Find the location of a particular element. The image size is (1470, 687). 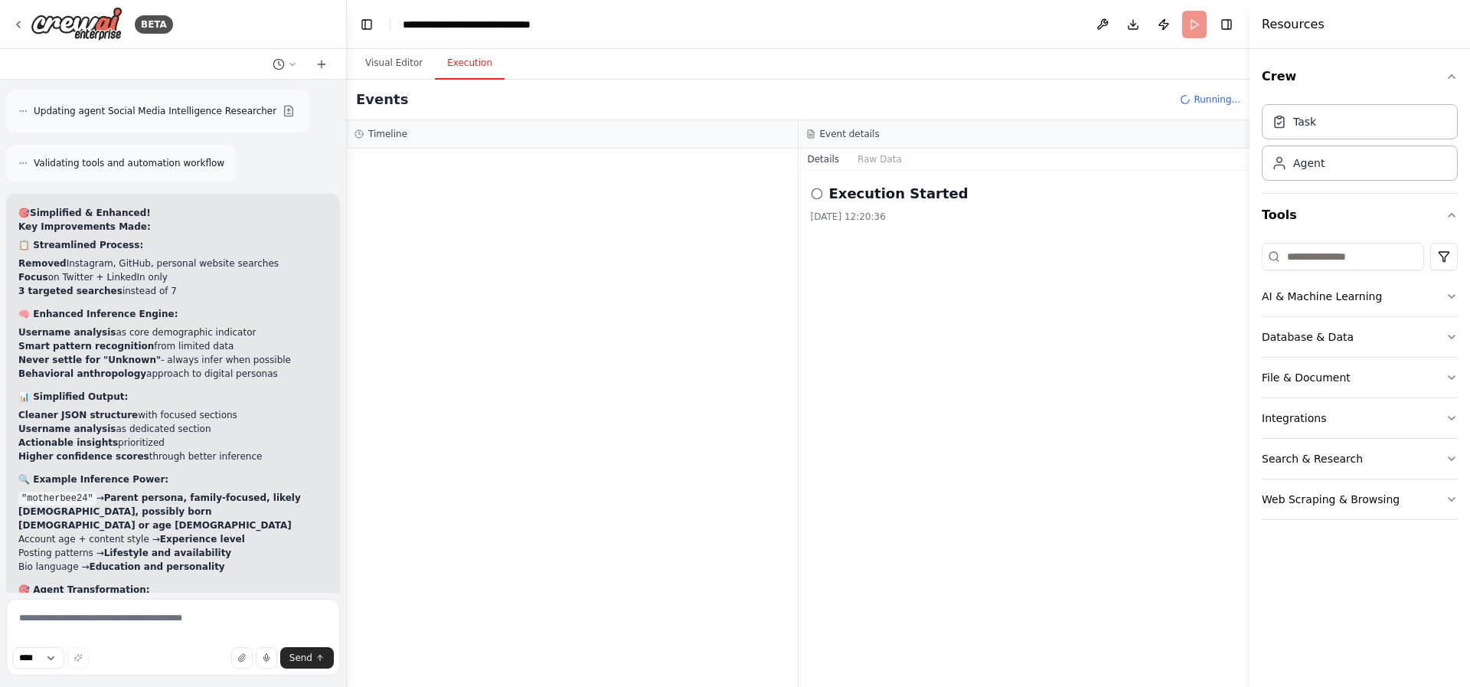

button: Raw Data is located at coordinates (880, 159).